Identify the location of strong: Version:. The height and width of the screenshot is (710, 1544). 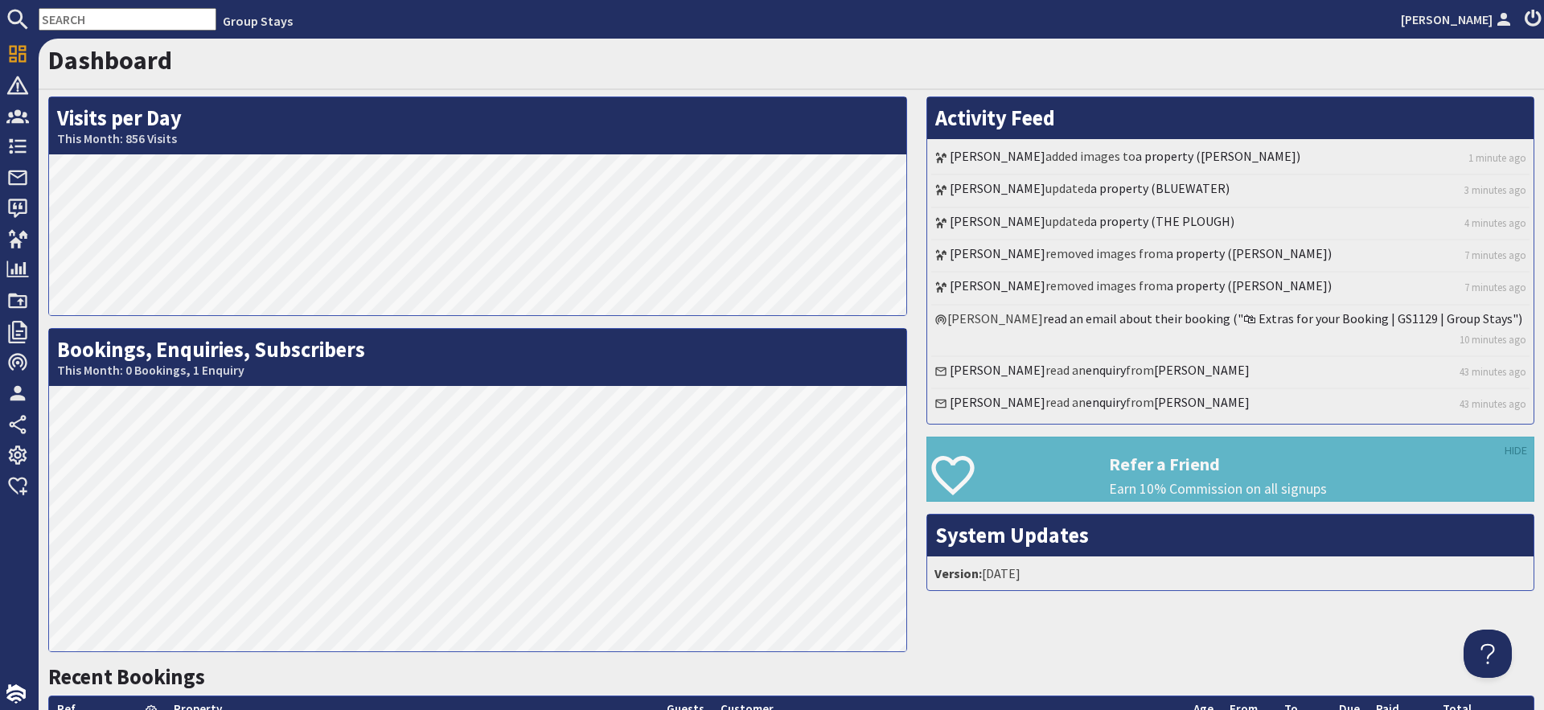
(958, 573).